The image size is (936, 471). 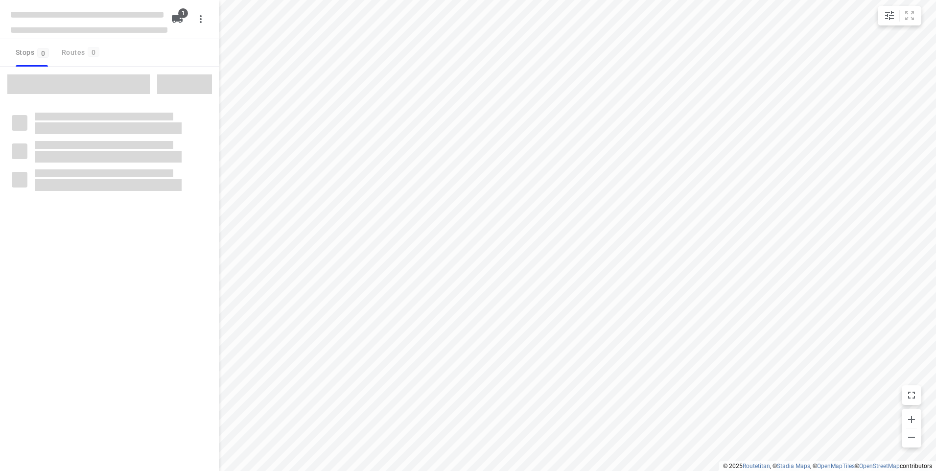 What do you see at coordinates (889, 16) in the screenshot?
I see `button: Map settings` at bounding box center [889, 16].